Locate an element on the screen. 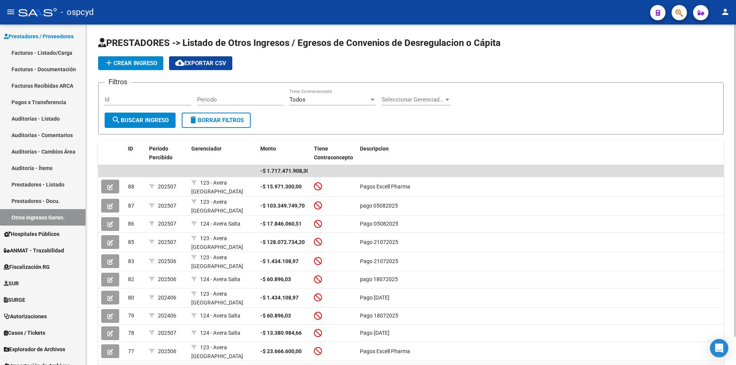 The width and height of the screenshot is (736, 365). span: 87 is located at coordinates (131, 206).